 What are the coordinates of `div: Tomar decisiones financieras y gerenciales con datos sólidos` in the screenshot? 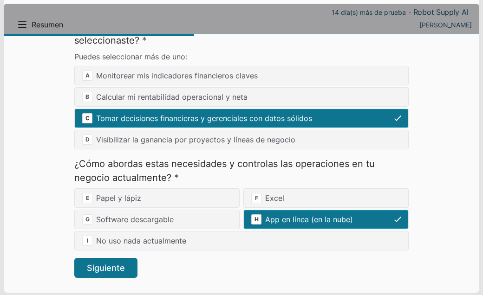 It's located at (241, 118).